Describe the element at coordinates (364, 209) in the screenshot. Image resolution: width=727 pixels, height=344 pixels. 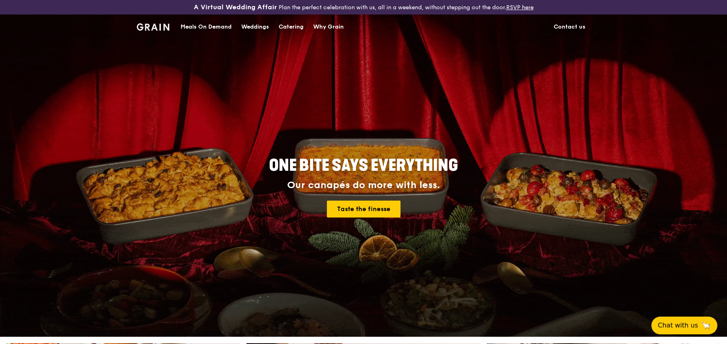
I see `a: Taste the finesse` at that location.